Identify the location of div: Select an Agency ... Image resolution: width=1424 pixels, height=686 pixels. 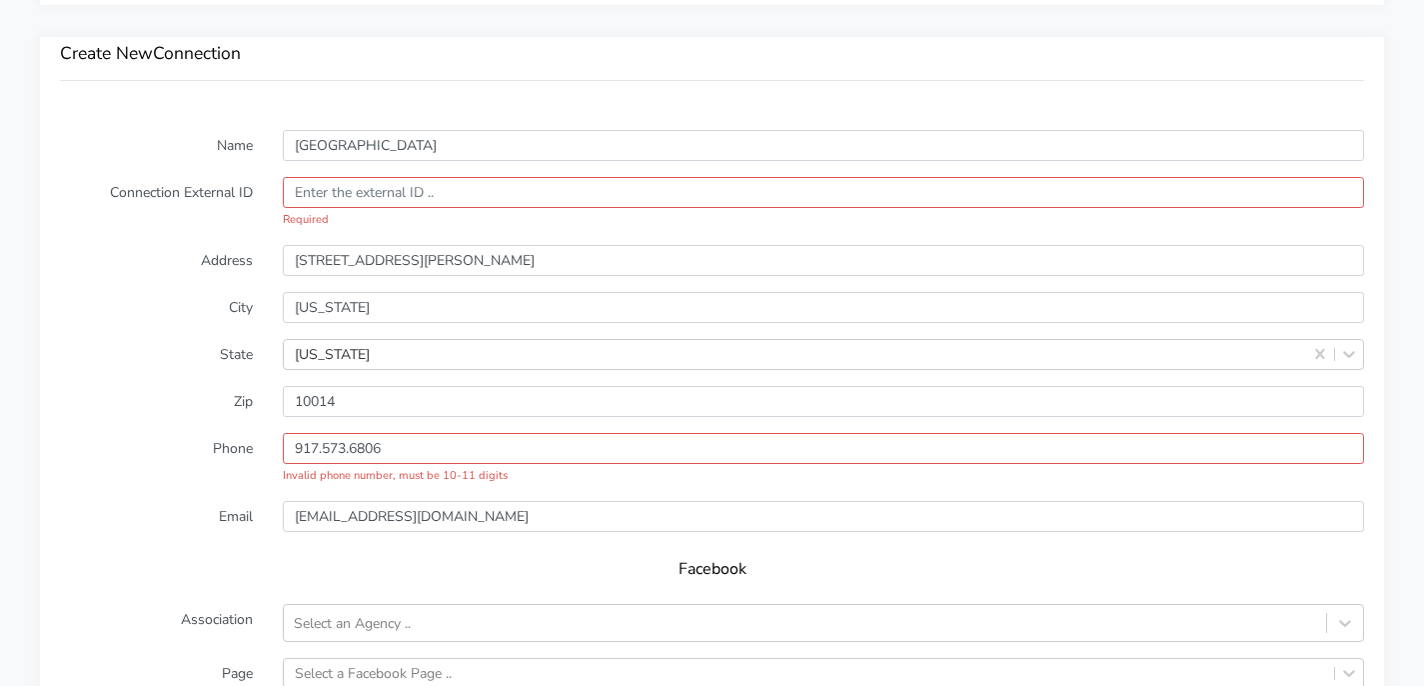
(352, 622).